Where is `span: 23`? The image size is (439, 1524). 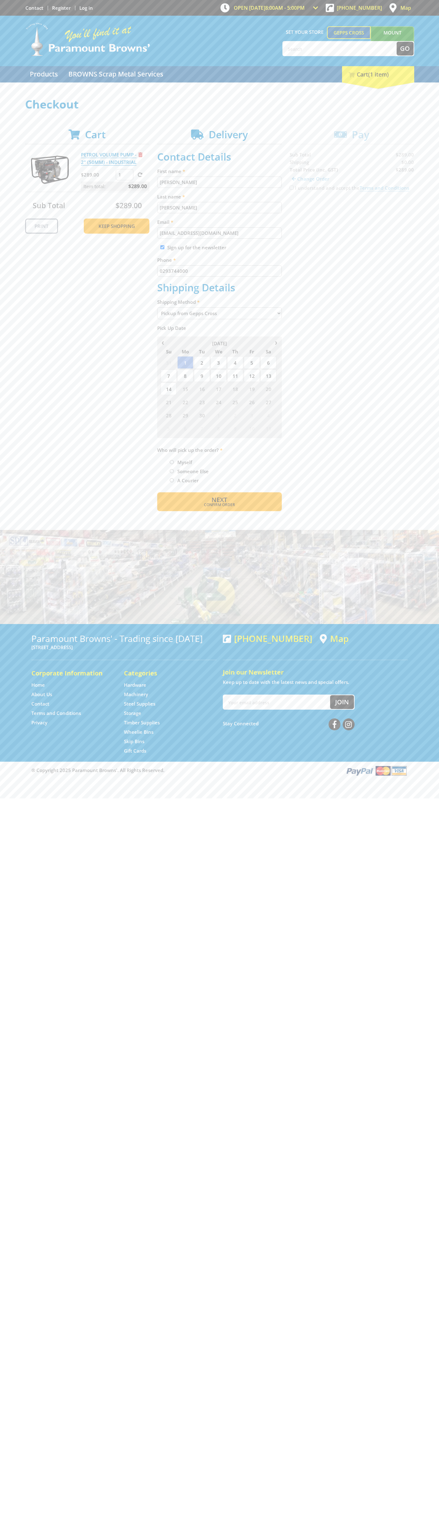 span: 23 is located at coordinates (202, 402).